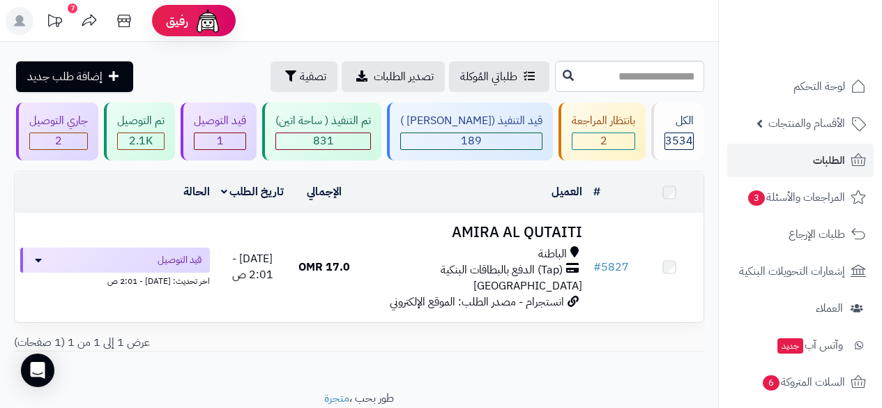 The height and width of the screenshot is (408, 882). I want to click on a: السلات المتروكة6, so click(801, 382).